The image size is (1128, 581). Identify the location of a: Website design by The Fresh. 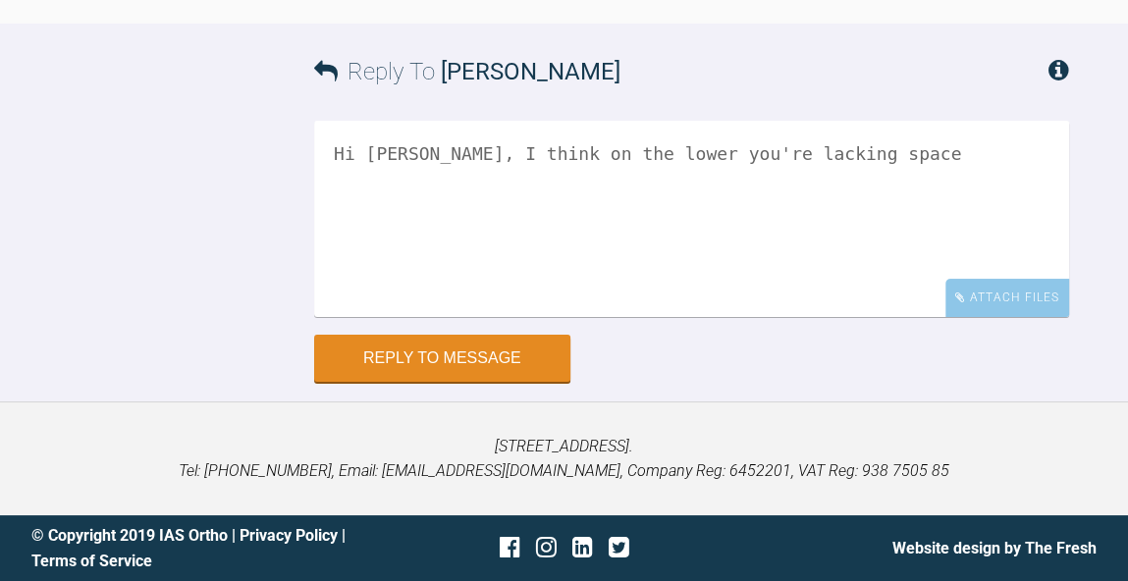
(994, 548).